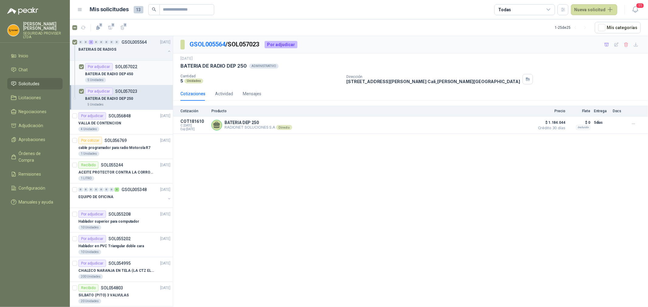  What do you see at coordinates (579, 111) in the screenshot?
I see `p: Flete` at bounding box center [579, 111].